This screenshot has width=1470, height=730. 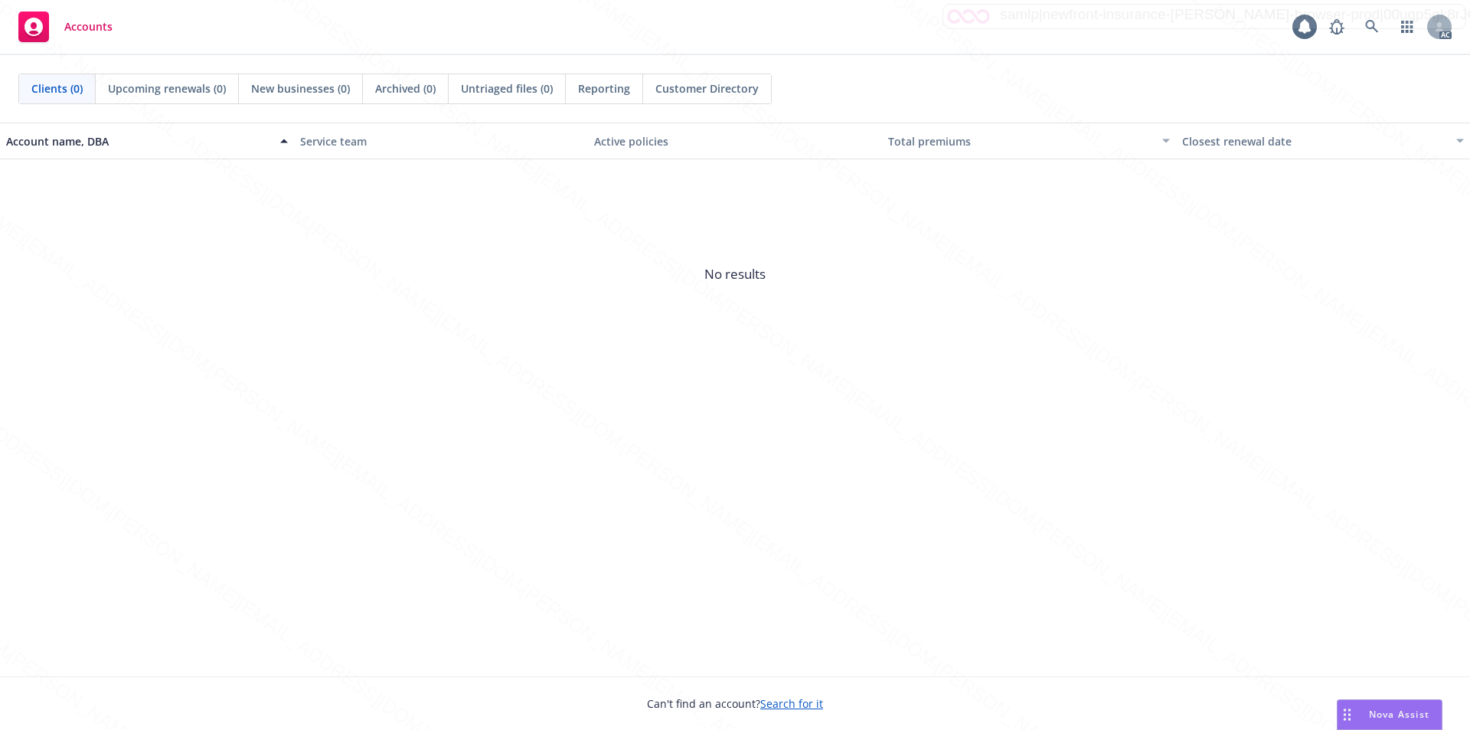 I want to click on div: Closest renewal date, so click(x=1315, y=141).